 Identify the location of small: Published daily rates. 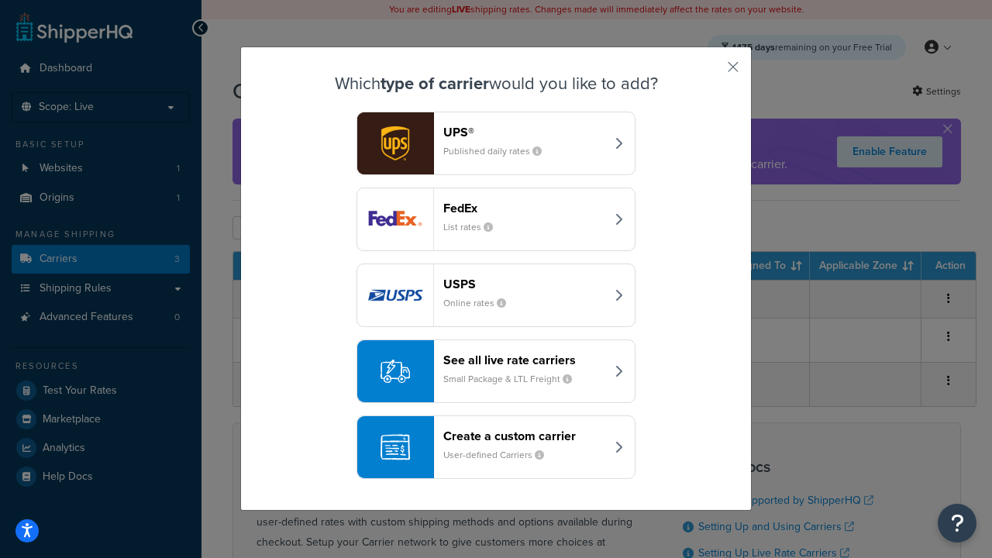
(498, 151).